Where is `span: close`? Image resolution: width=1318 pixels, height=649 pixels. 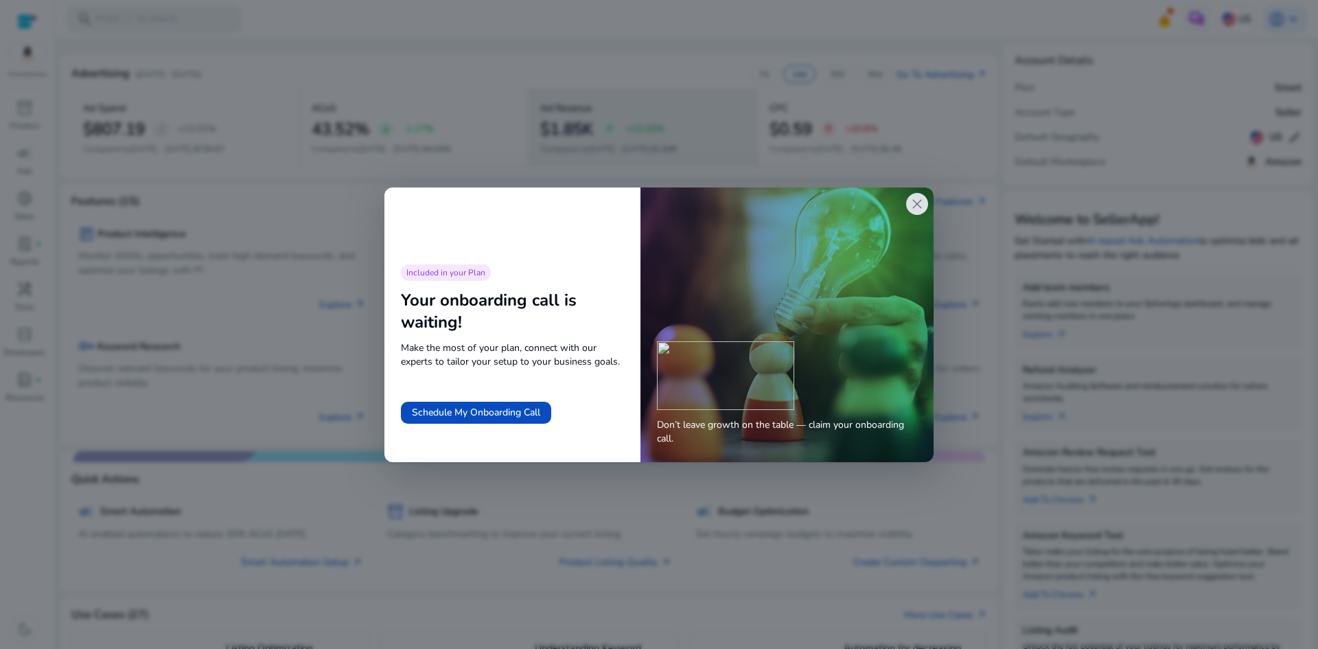
span: close is located at coordinates (917, 204).